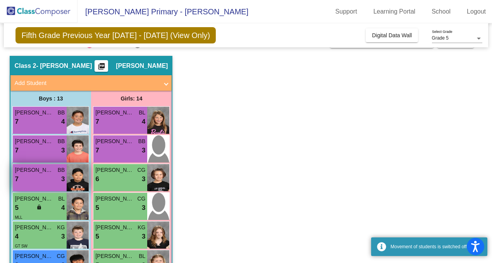 This screenshot has width=492, height=263. I want to click on div: Boys : 13, so click(51, 98).